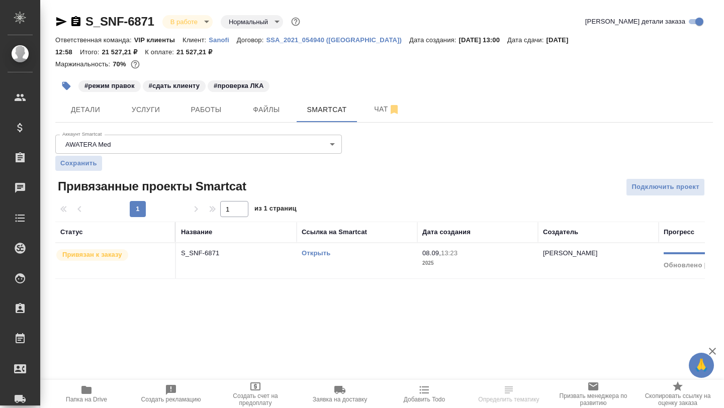 This screenshot has width=724, height=408. Describe the element at coordinates (248, 22) in the screenshot. I see `button: Нормальный` at that location.